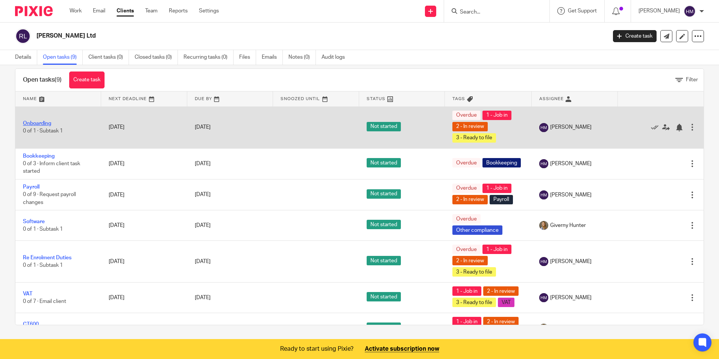 Image resolution: width=719 pixels, height=359 pixels. Describe the element at coordinates (477, 230) in the screenshot. I see `span: Other compliance` at that location.